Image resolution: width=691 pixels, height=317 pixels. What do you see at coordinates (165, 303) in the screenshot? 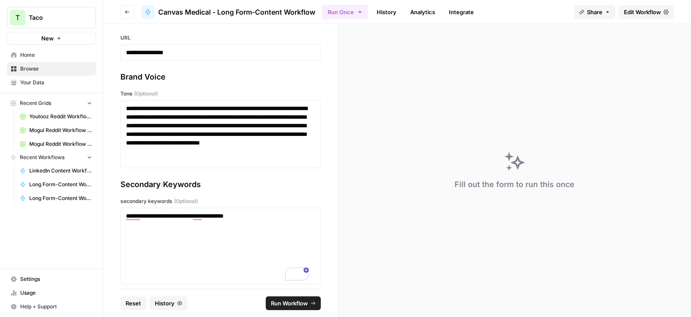
I see `span: History` at bounding box center [165, 303].